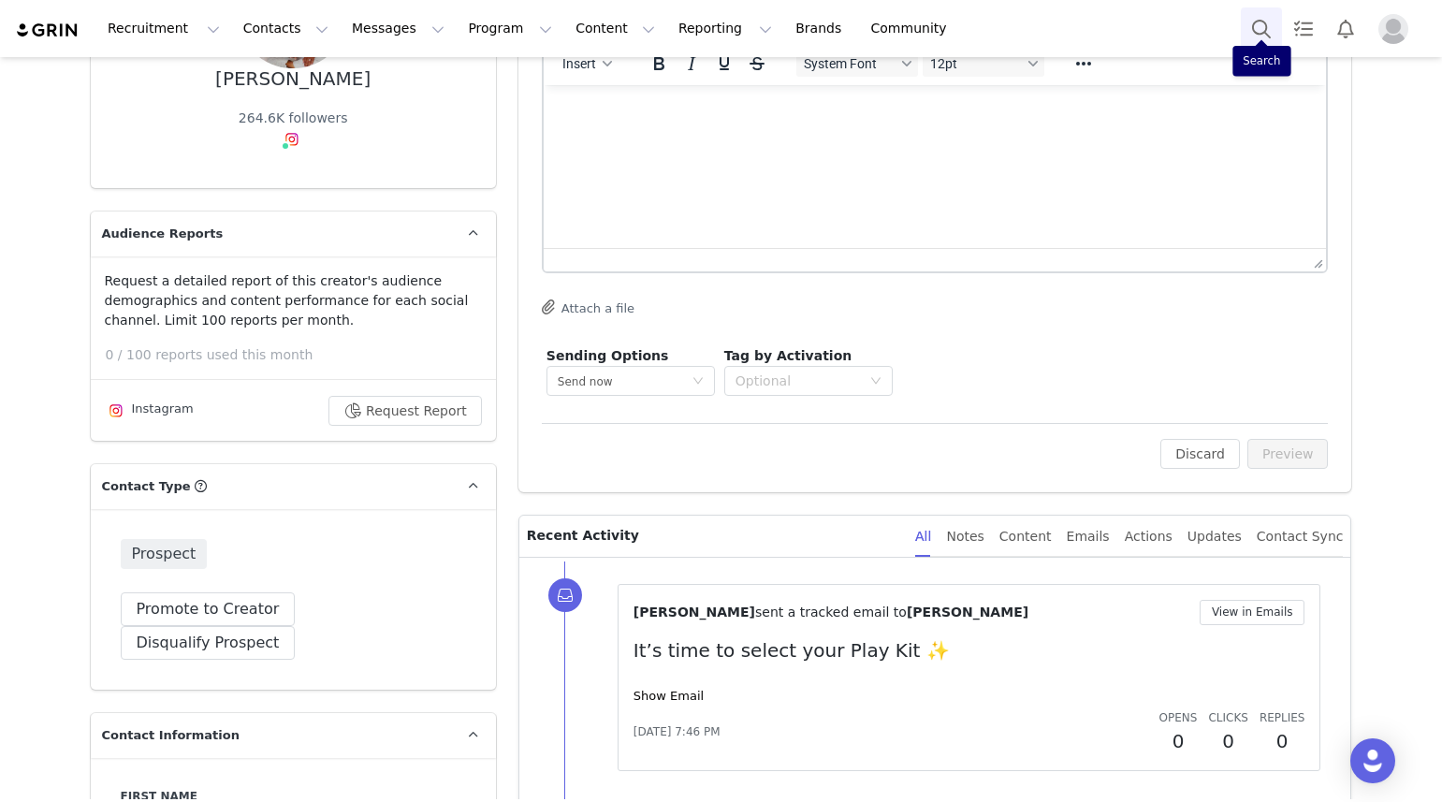 Image resolution: width=1442 pixels, height=802 pixels. What do you see at coordinates (1199, 454) in the screenshot?
I see `button: Discard` at bounding box center [1199, 454].